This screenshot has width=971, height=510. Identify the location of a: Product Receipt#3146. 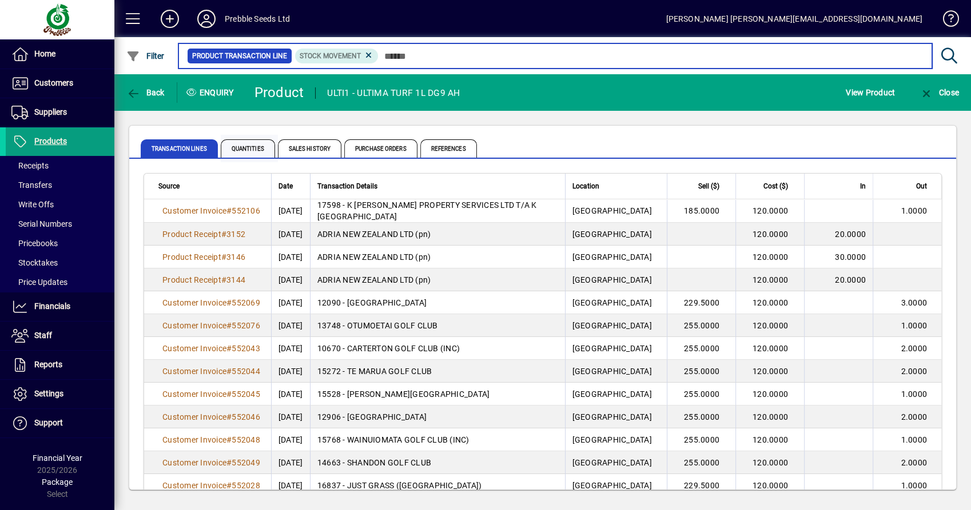
(204, 257).